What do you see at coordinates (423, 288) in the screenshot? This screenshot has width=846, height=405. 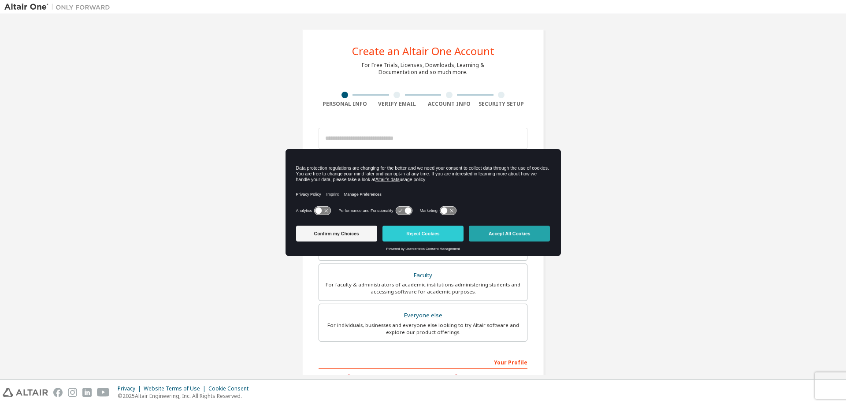 I see `div: For faculty & administrators of academic institutions administering students and accessing softwa...` at bounding box center [423, 288].